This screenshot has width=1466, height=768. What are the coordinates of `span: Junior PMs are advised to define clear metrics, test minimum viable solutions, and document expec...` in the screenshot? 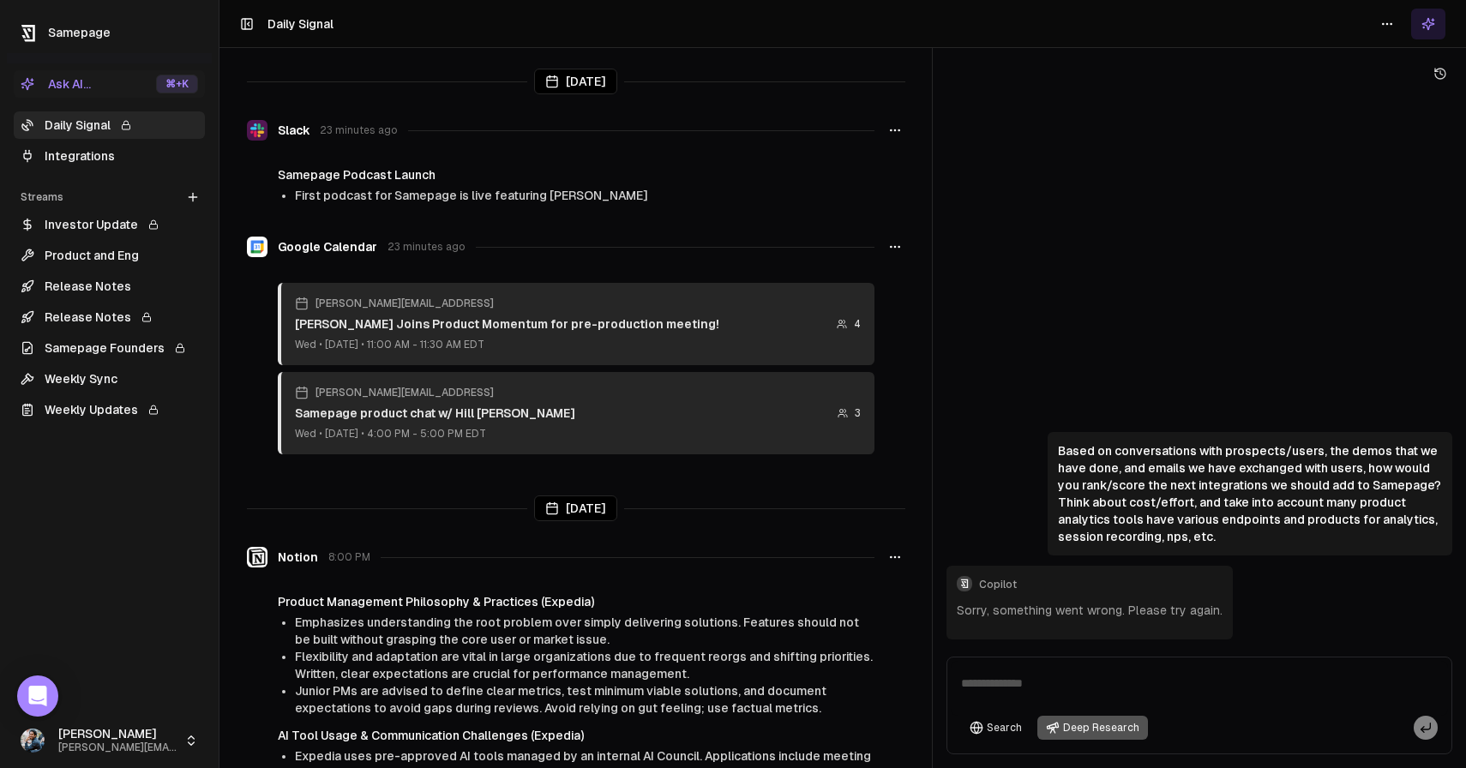 It's located at (561, 700).